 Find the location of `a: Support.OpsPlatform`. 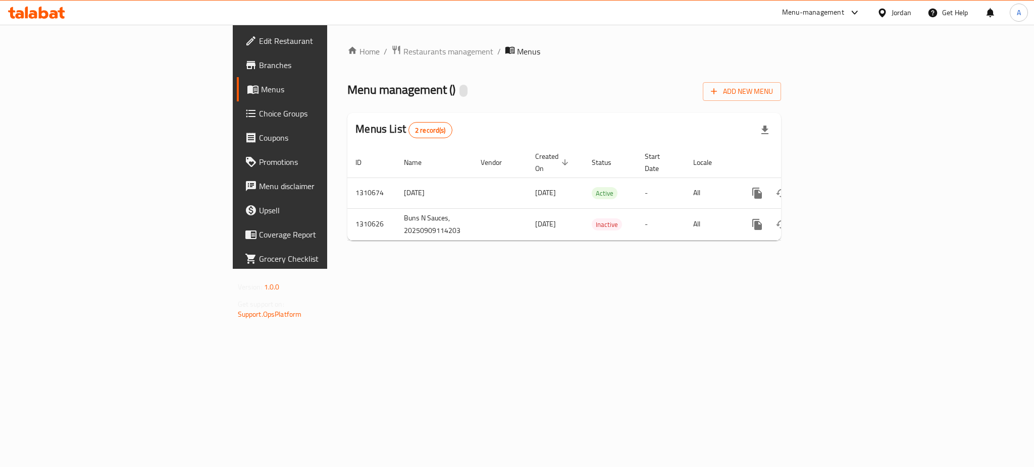

a: Support.OpsPlatform is located at coordinates (270, 314).